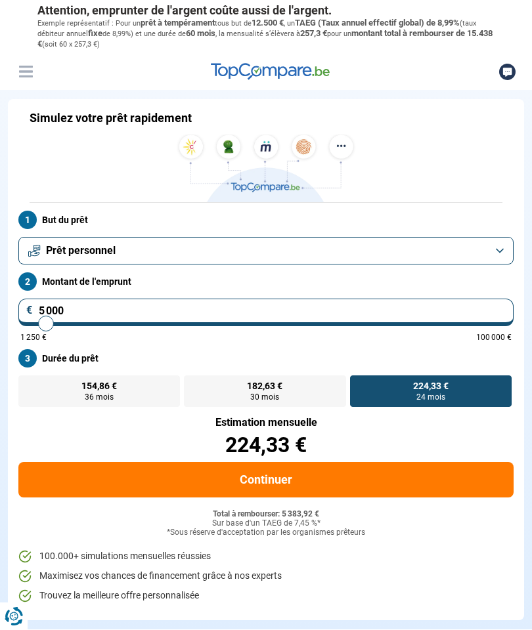 Image resolution: width=532 pixels, height=630 pixels. I want to click on span: prêt à tempérament, so click(177, 22).